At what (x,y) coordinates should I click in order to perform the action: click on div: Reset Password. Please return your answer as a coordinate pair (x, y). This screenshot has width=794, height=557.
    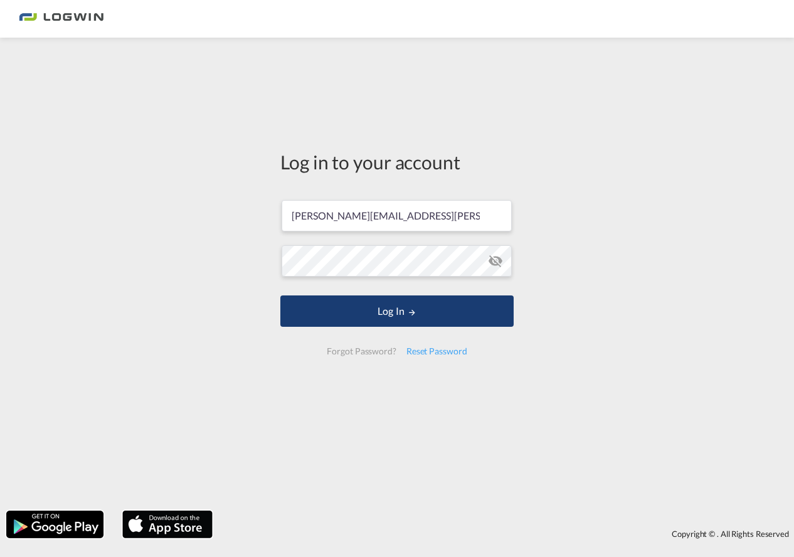
    Looking at the image, I should click on (437, 351).